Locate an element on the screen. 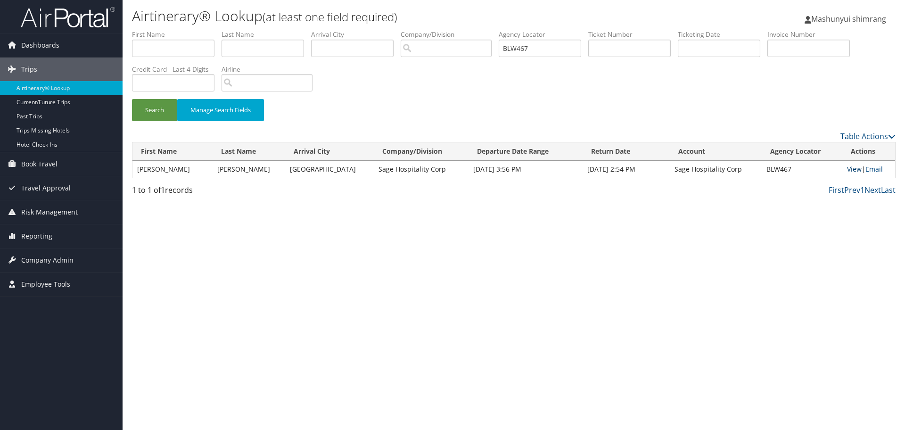 The width and height of the screenshot is (905, 430). label: Ticketing Date is located at coordinates (723, 34).